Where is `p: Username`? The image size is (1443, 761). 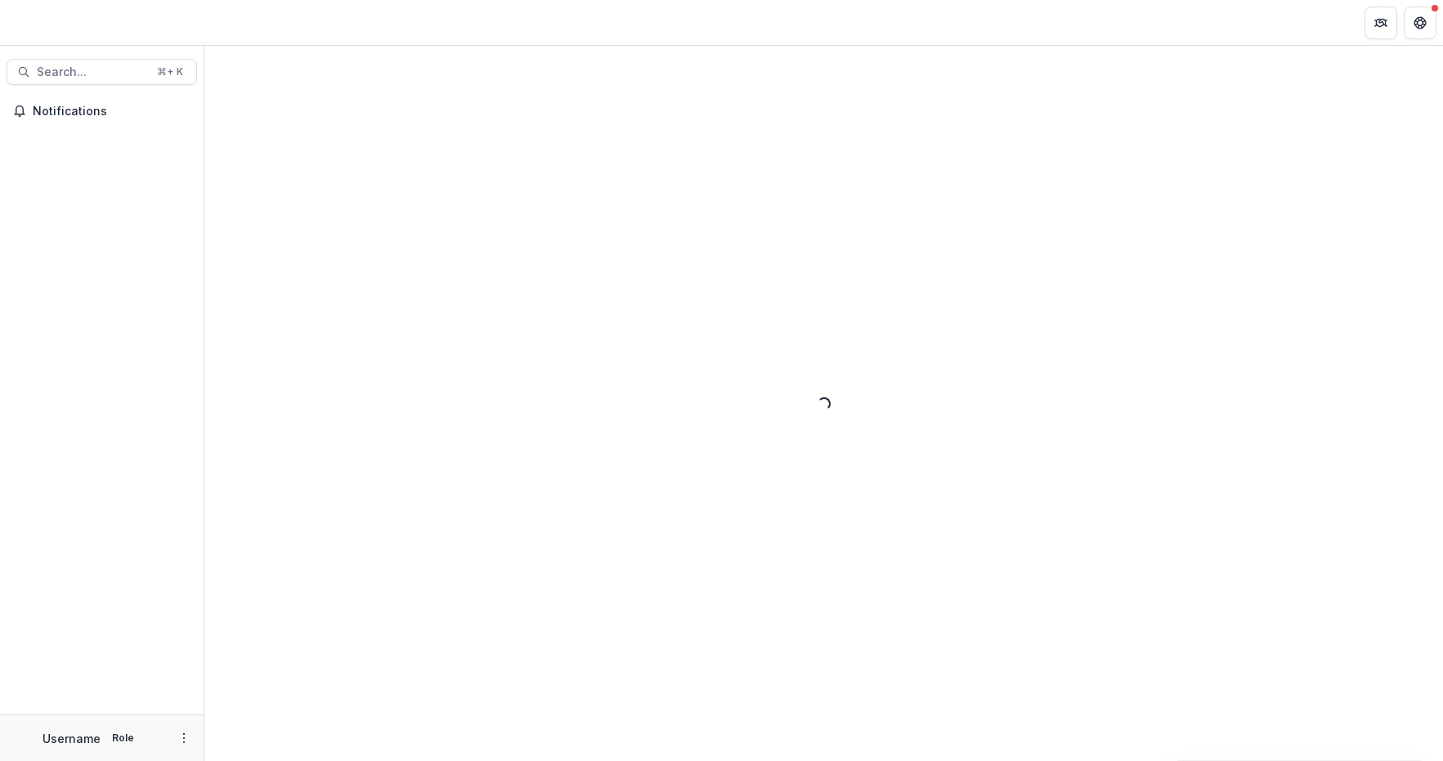
p: Username is located at coordinates (71, 738).